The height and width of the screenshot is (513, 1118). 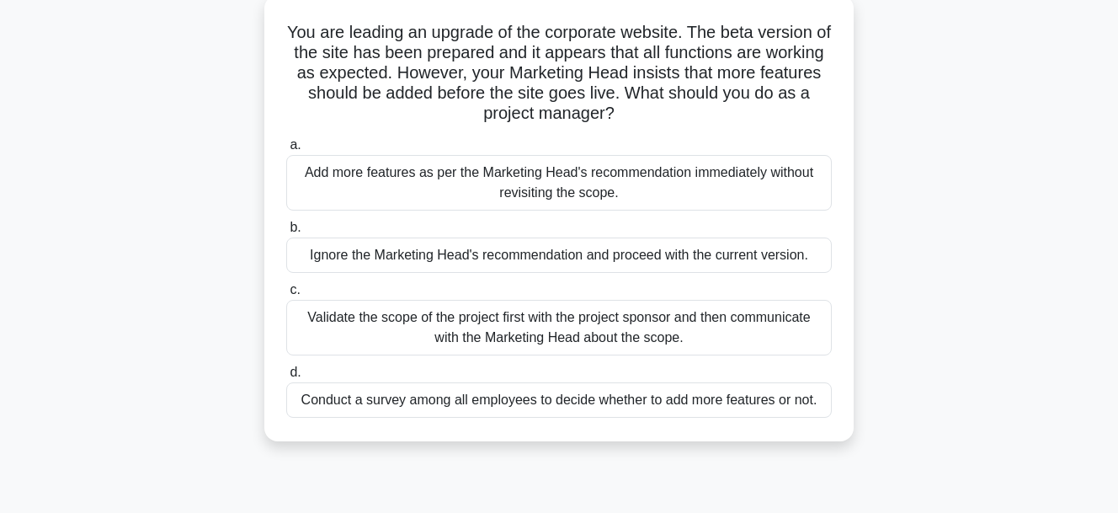 I want to click on span: b., so click(x=295, y=226).